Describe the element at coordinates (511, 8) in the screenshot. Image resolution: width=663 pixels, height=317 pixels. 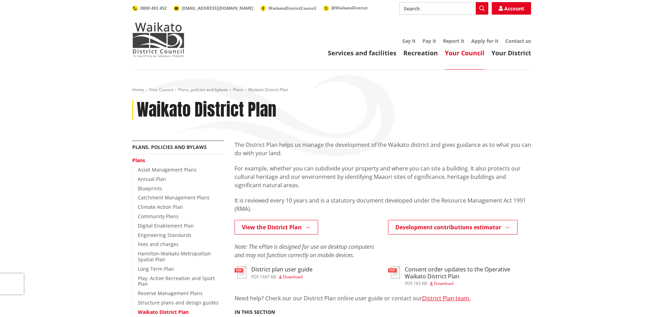
I see `a: Account` at that location.